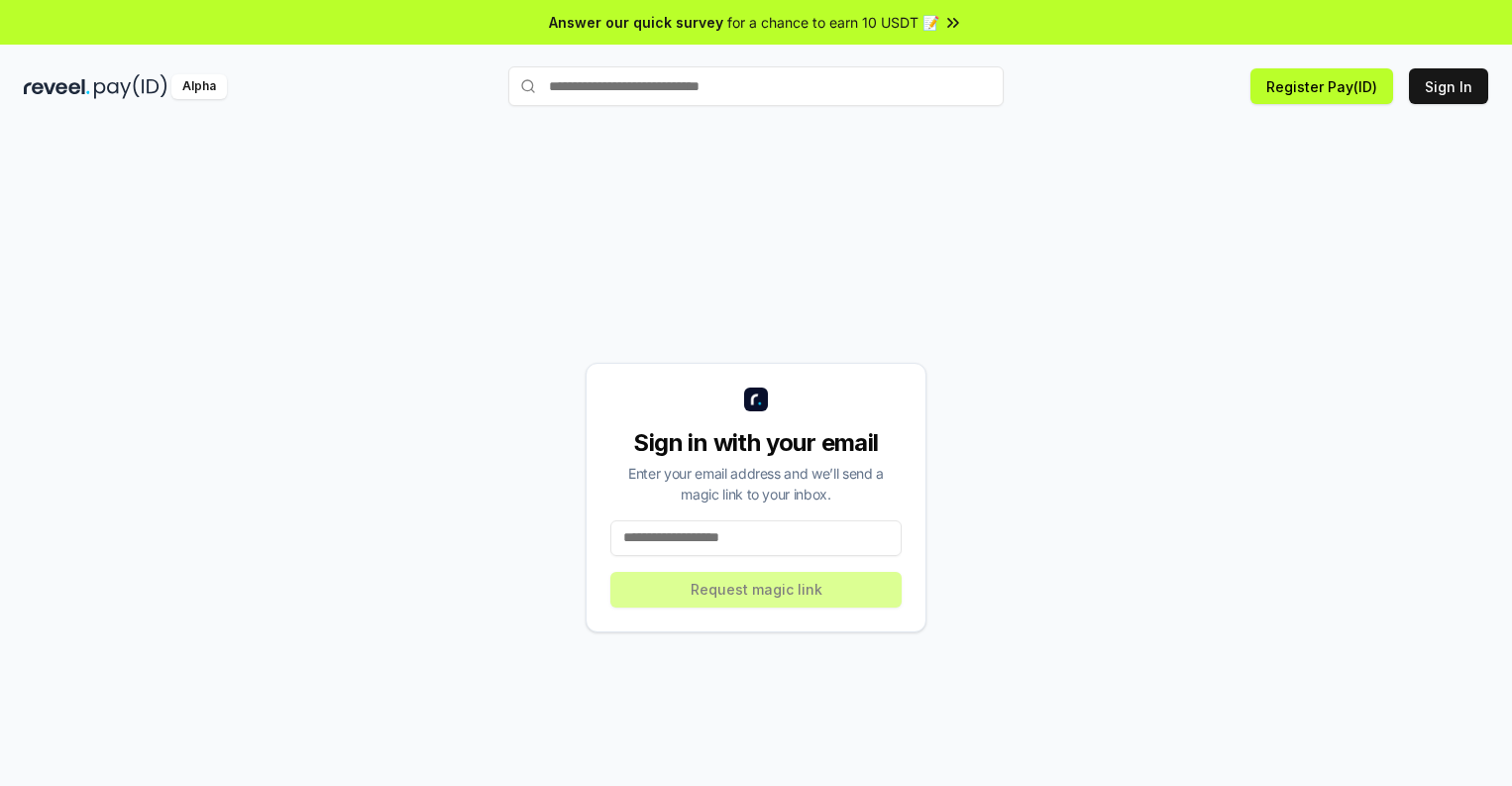 Image resolution: width=1512 pixels, height=786 pixels. Describe the element at coordinates (1448, 87) in the screenshot. I see `button: Sign In` at that location.